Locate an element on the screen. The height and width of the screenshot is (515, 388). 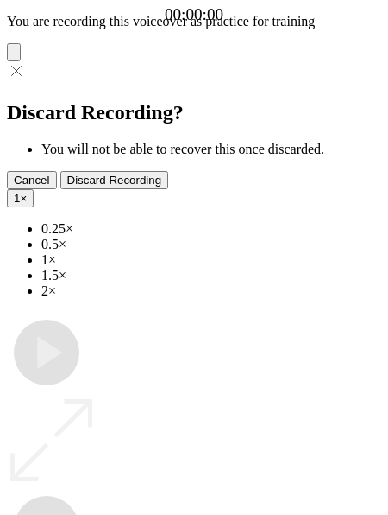
li: 2× is located at coordinates (212, 291).